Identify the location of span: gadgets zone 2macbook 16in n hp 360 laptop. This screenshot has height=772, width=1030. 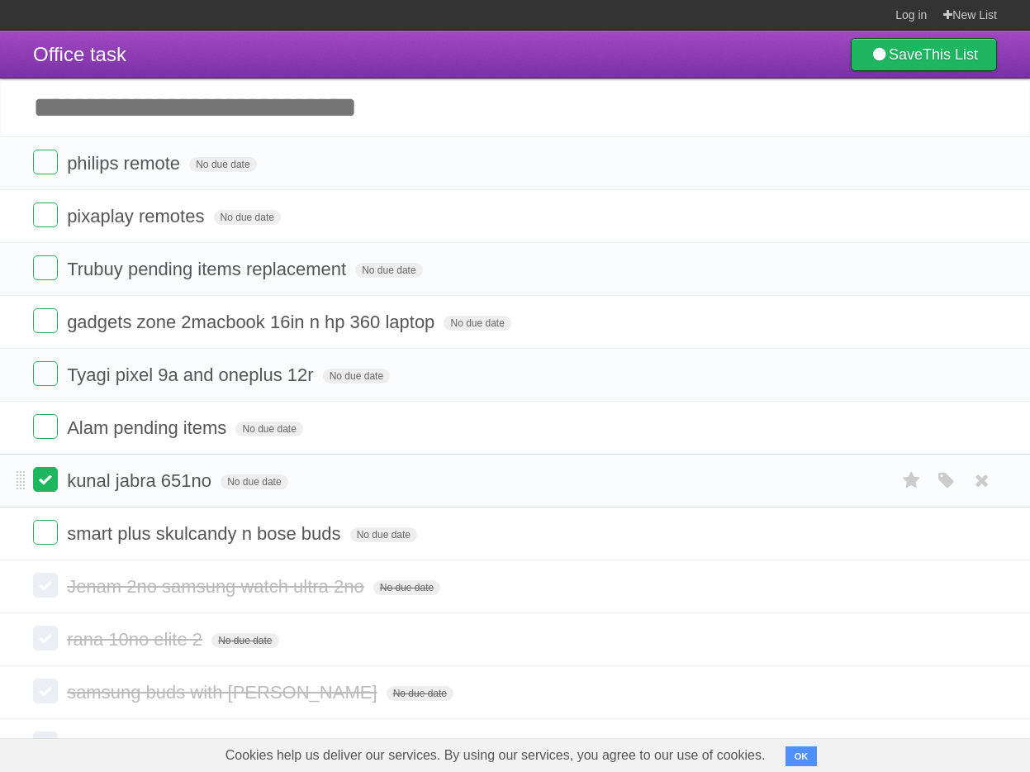
(253, 321).